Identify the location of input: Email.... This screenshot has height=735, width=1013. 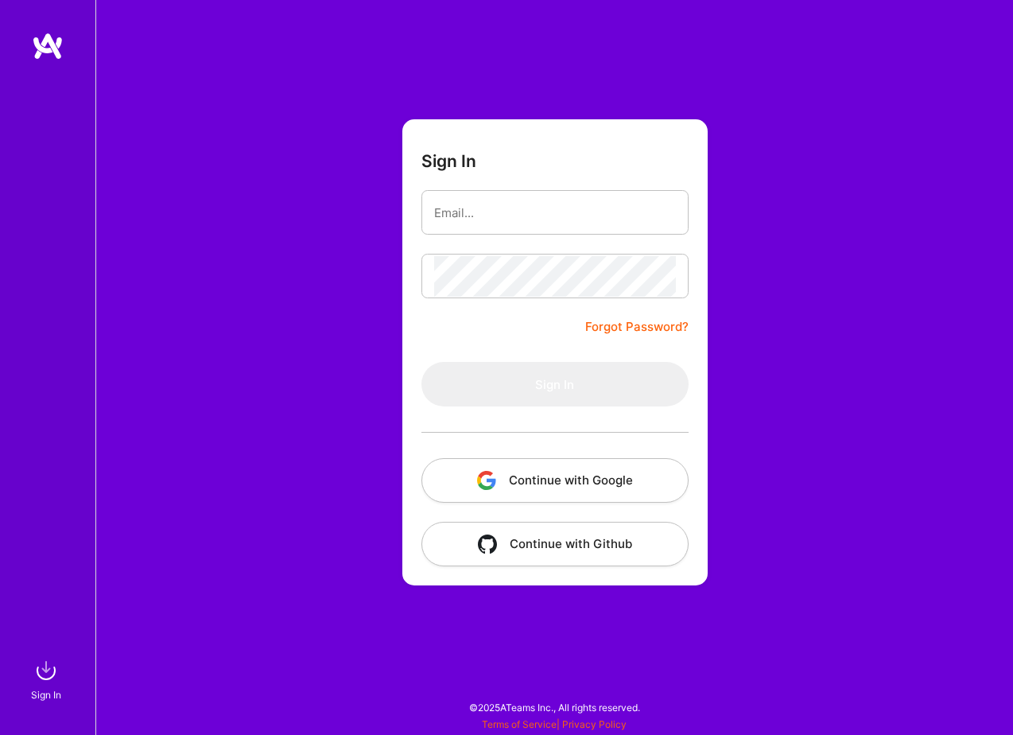
(555, 212).